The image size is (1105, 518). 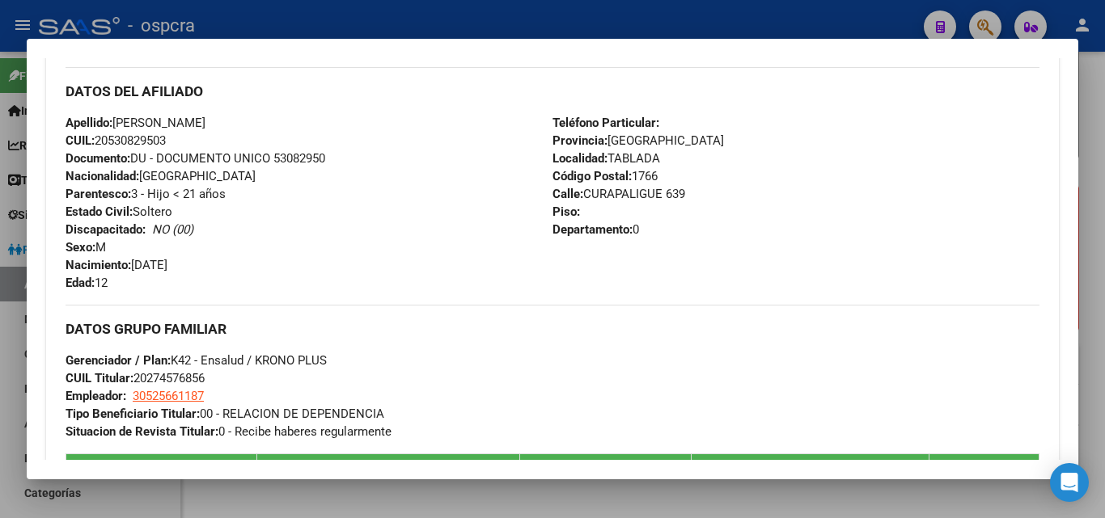 I want to click on strong: Provincia:, so click(x=580, y=141).